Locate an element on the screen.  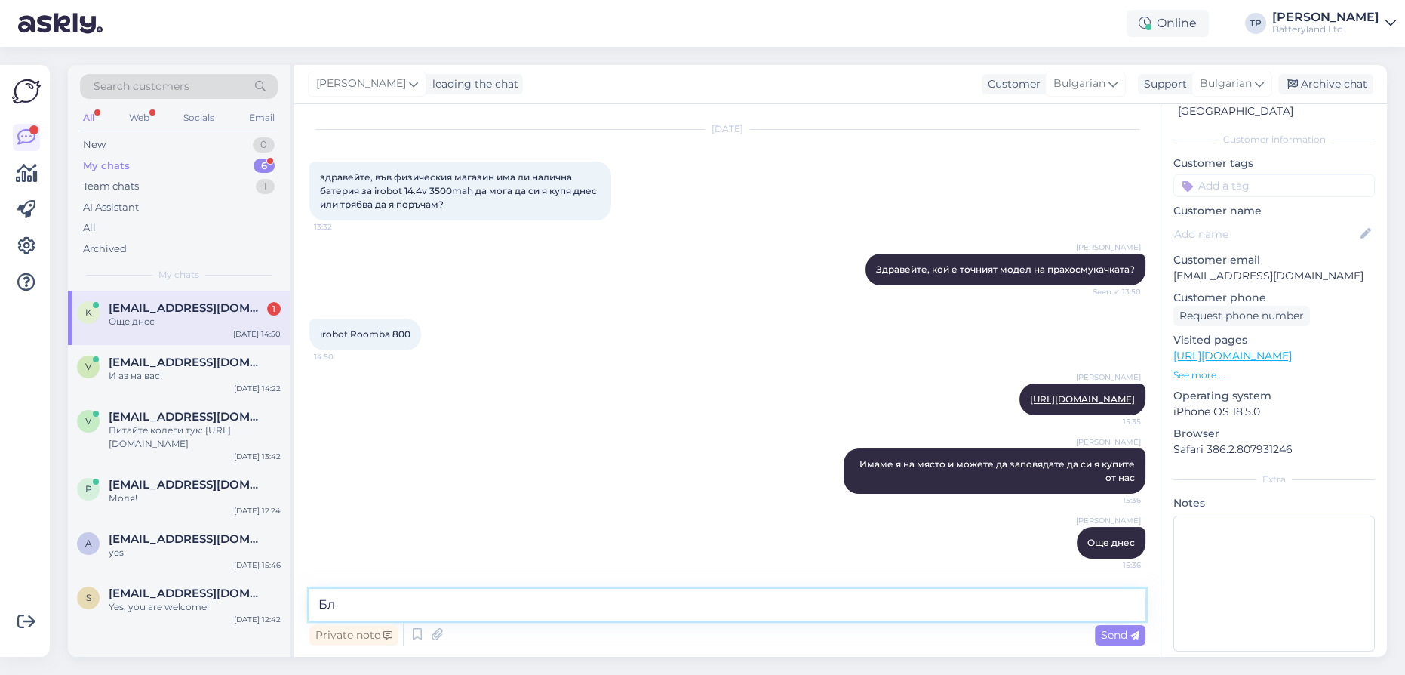
div: Archived is located at coordinates (105, 249).